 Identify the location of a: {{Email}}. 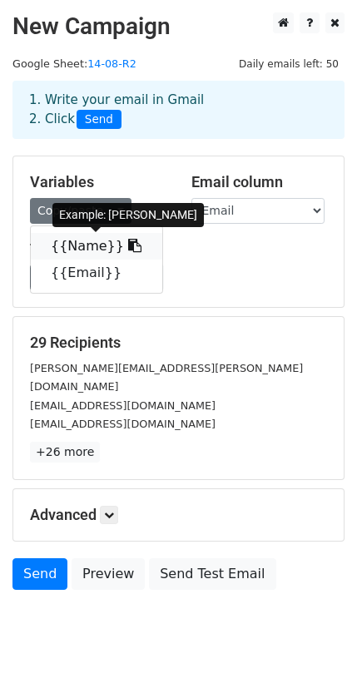
(96, 273).